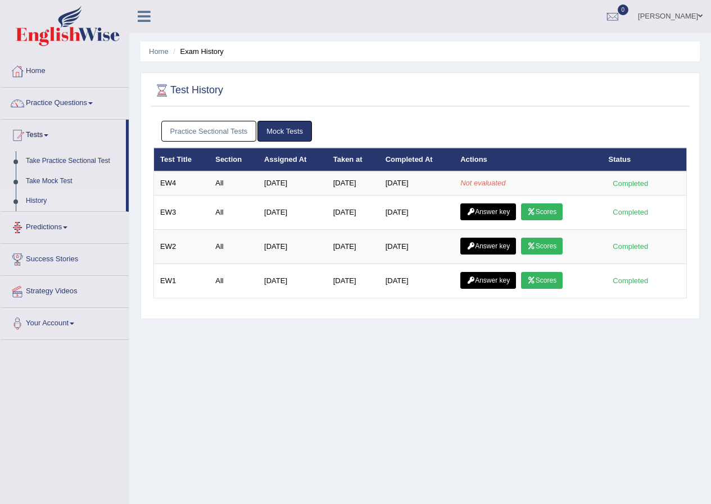 This screenshot has height=504, width=711. I want to click on a: Take Practice Sectional Test, so click(73, 161).